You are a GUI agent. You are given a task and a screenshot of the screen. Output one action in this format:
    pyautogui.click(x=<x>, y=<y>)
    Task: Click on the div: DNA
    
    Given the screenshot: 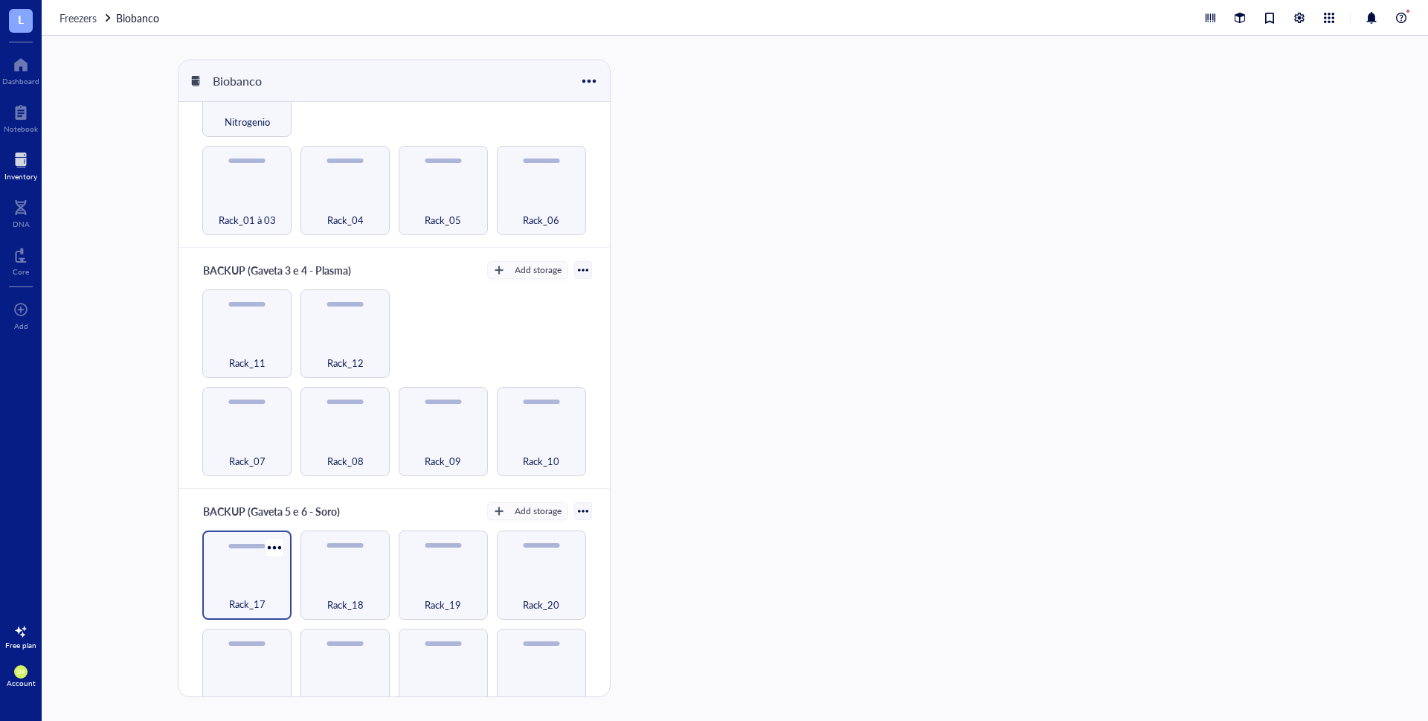 What is the action you would take?
    pyautogui.click(x=21, y=224)
    